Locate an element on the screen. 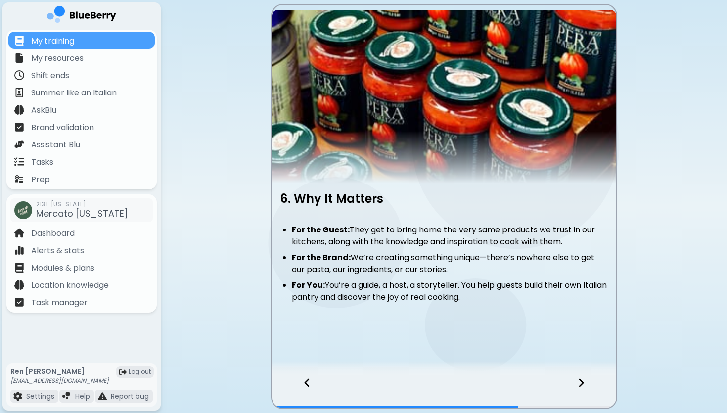  img: company thumbnail is located at coordinates (23, 210).